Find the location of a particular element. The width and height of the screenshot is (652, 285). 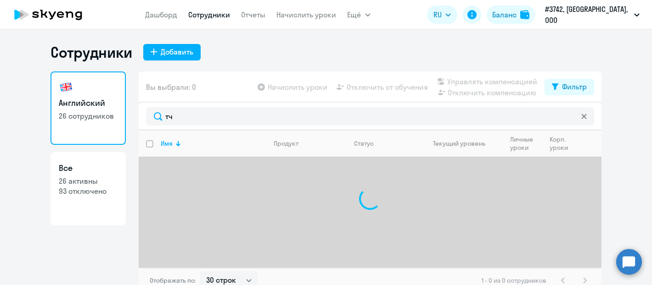

img: balance is located at coordinates (525, 15).